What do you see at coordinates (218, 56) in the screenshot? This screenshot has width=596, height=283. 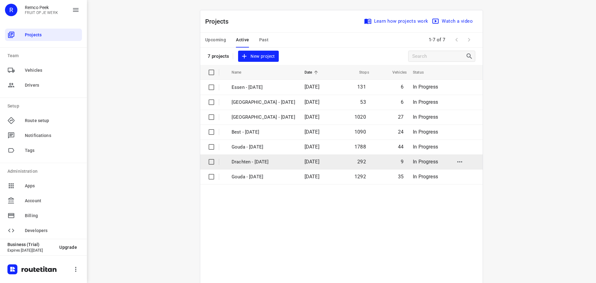 I see `p: 7 projects` at bounding box center [218, 56].